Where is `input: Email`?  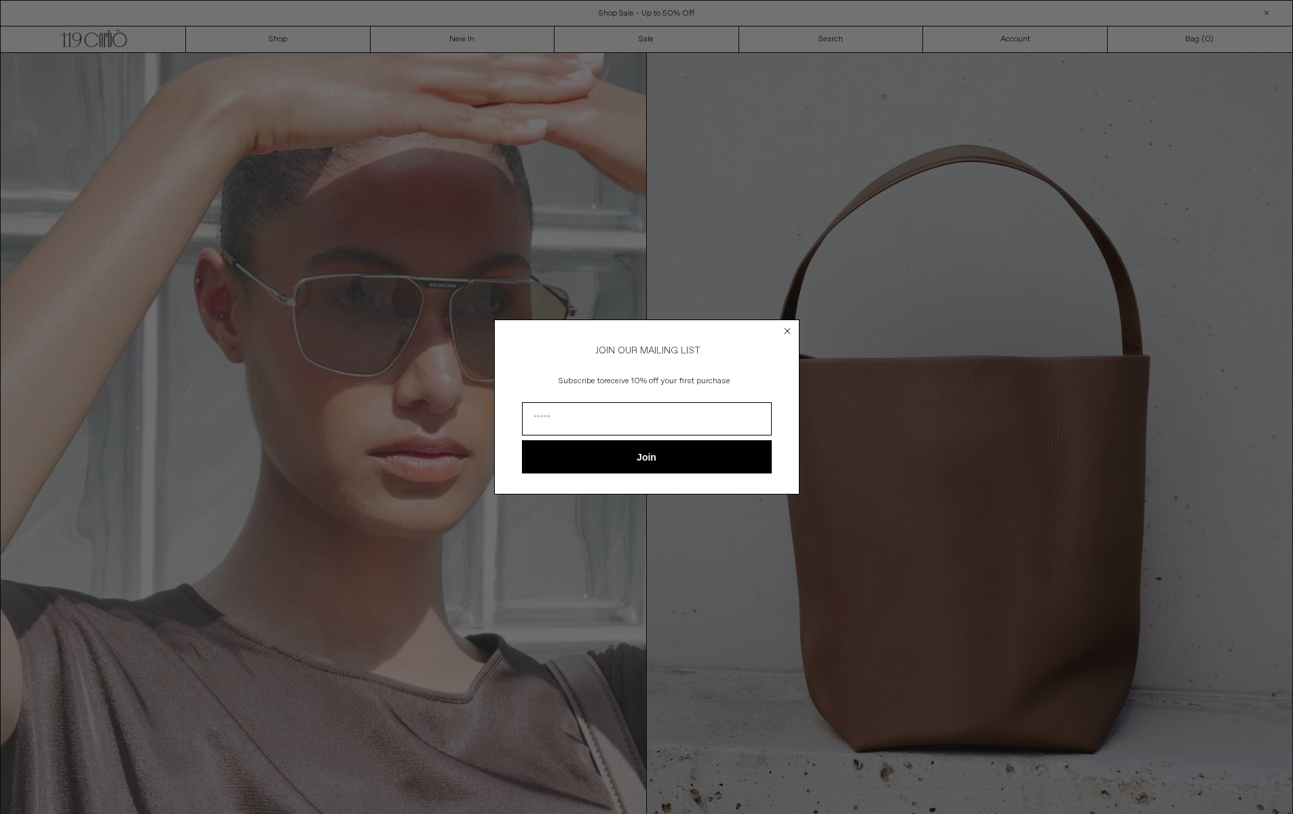 input: Email is located at coordinates (647, 419).